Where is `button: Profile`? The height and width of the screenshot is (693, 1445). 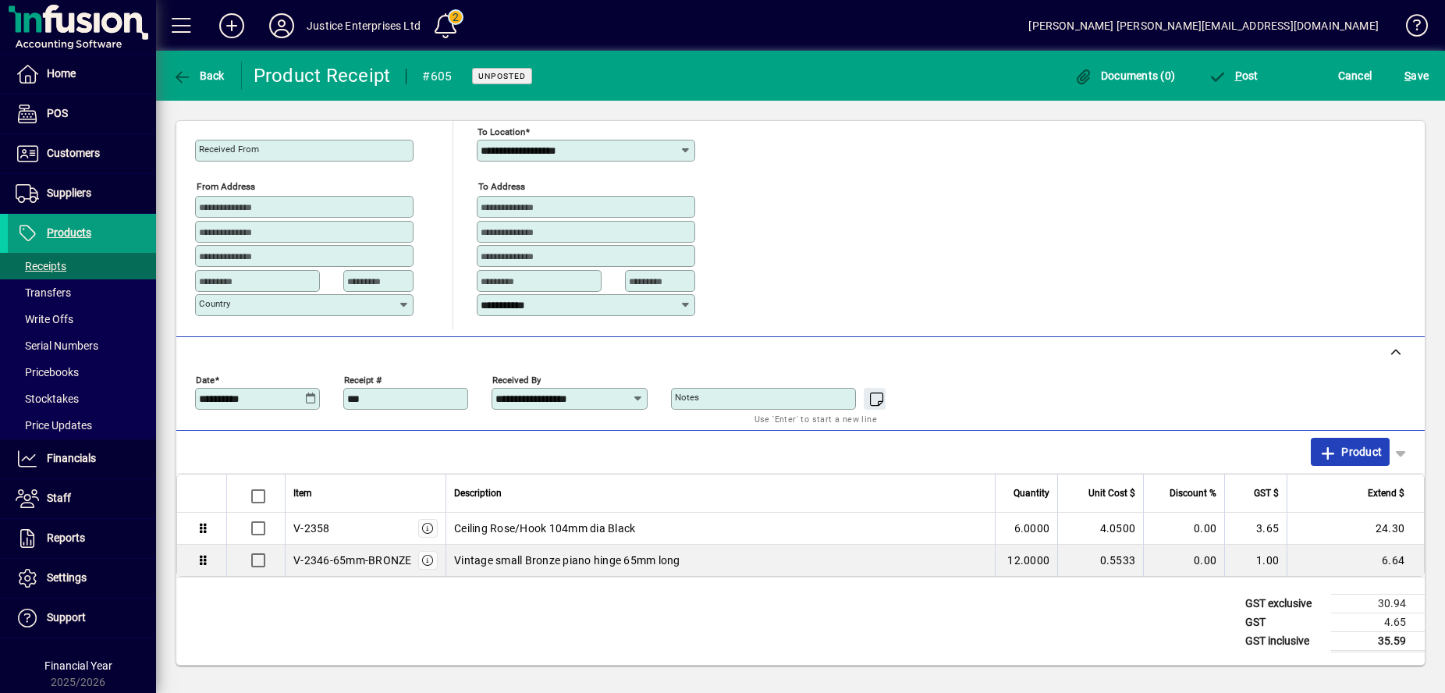 button: Profile is located at coordinates (282, 26).